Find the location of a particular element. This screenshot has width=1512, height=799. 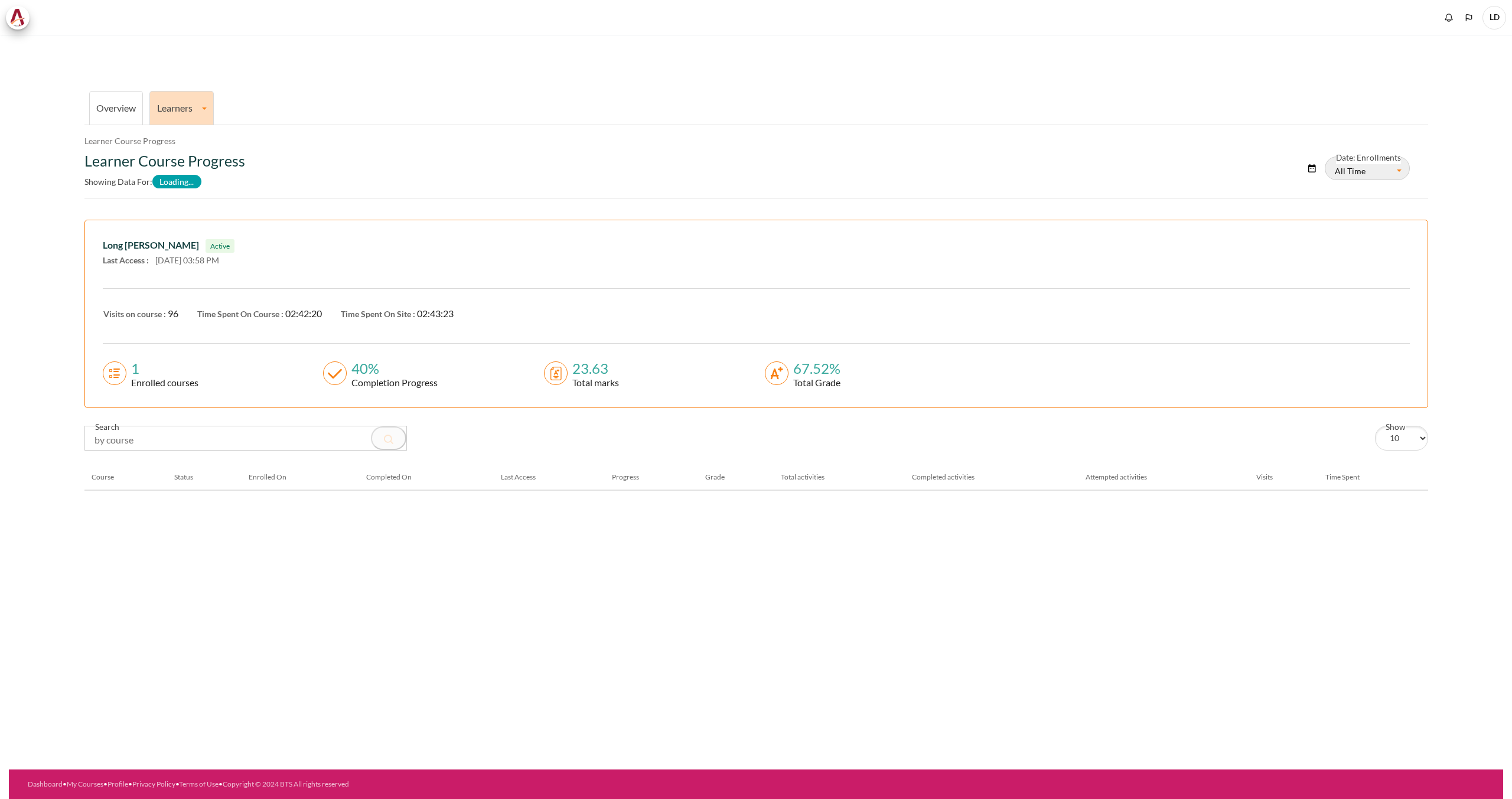

div: Enrolled courses is located at coordinates (163, 382).